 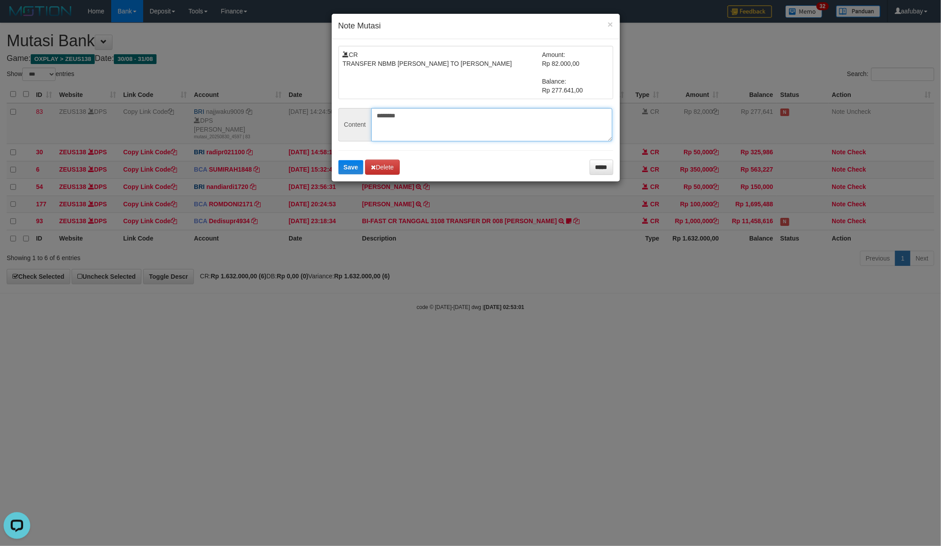 What do you see at coordinates (382, 167) in the screenshot?
I see `span: Delete` at bounding box center [382, 167].